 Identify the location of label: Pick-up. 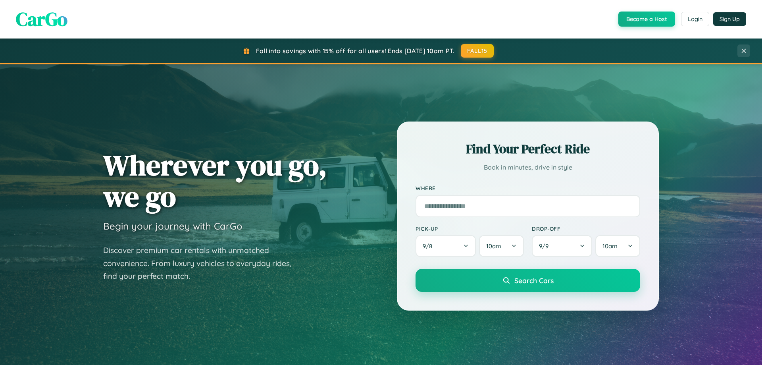
(469, 228).